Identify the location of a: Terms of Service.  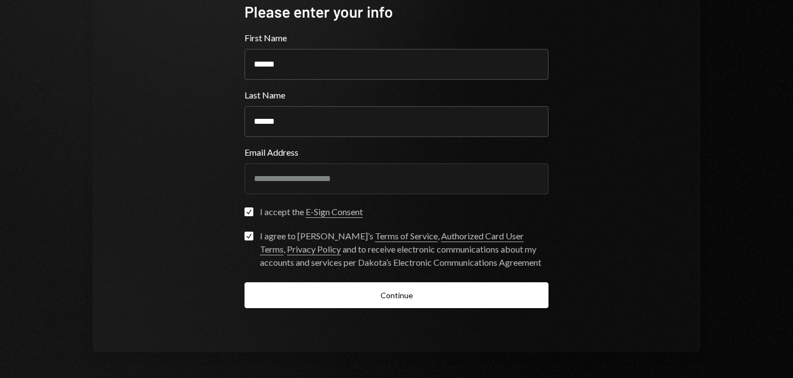
(407, 236).